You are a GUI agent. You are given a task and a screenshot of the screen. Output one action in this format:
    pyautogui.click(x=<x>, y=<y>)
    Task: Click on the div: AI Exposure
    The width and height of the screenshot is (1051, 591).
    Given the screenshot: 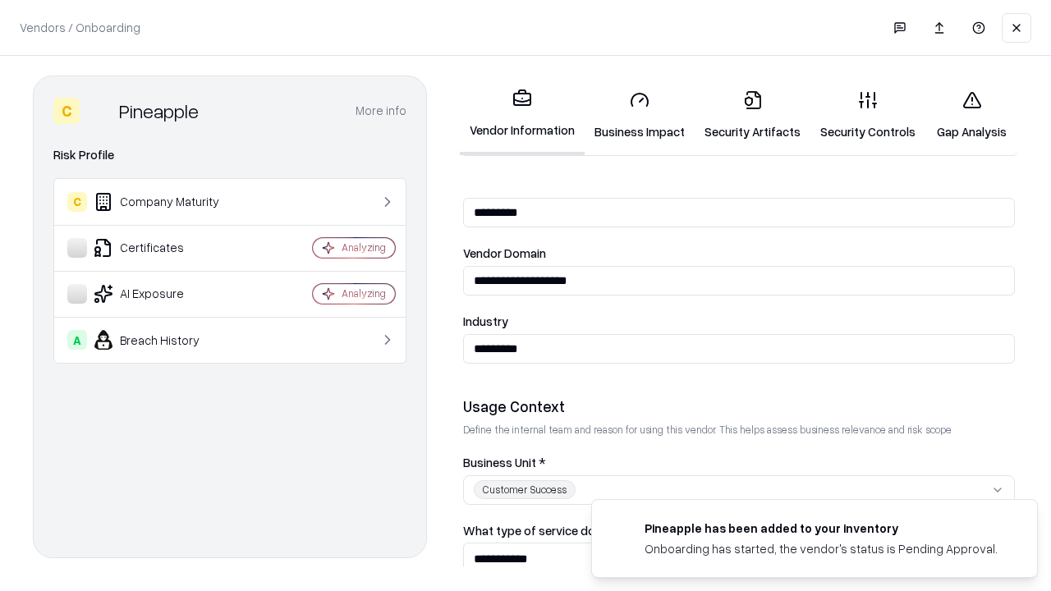 What is the action you would take?
    pyautogui.click(x=165, y=294)
    